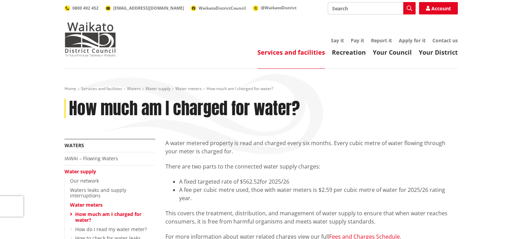 The width and height of the screenshot is (522, 239). What do you see at coordinates (312, 217) in the screenshot?
I see `p: This covers the treatment, distribution, and management of water supply to ensure that when water...` at bounding box center [312, 217].